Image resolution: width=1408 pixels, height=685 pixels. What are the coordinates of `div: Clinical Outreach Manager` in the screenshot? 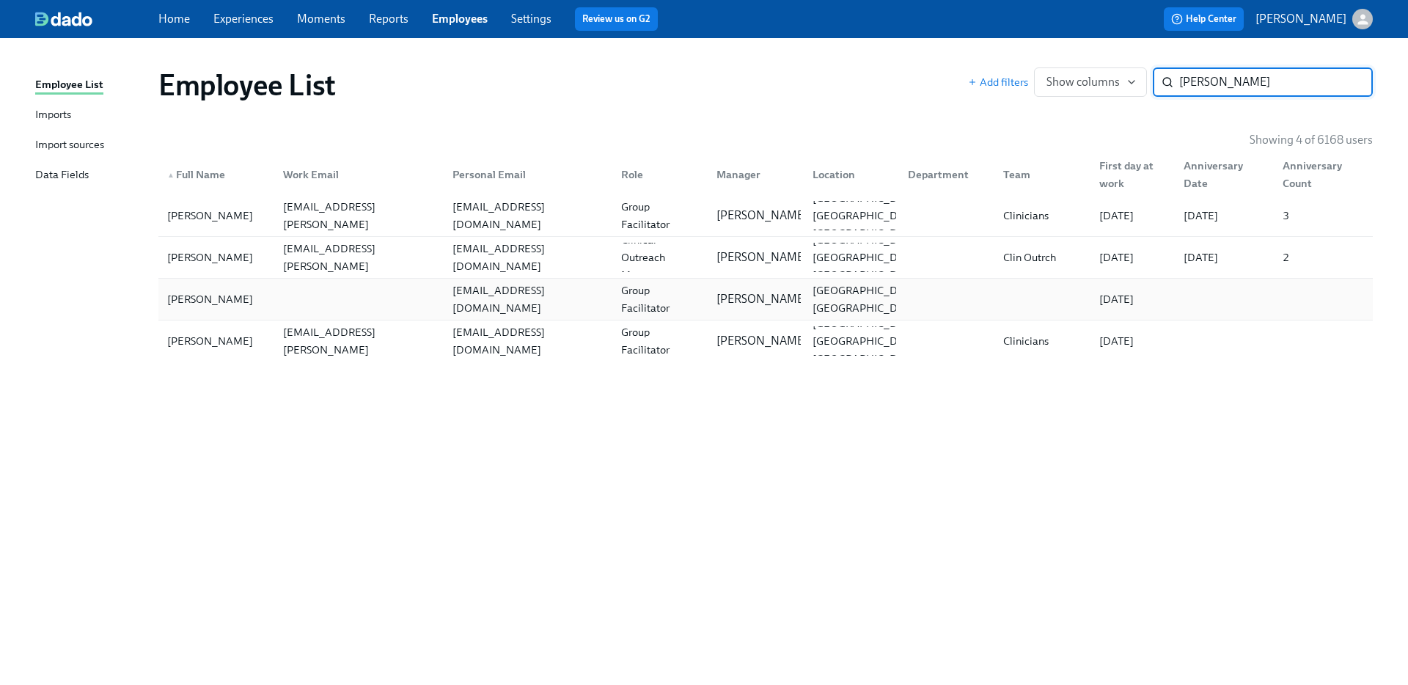 It's located at (660, 257).